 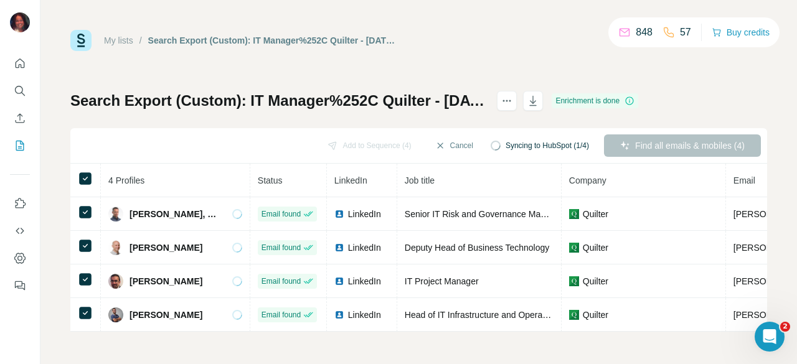 What do you see at coordinates (507, 101) in the screenshot?
I see `button: actions` at bounding box center [507, 101].